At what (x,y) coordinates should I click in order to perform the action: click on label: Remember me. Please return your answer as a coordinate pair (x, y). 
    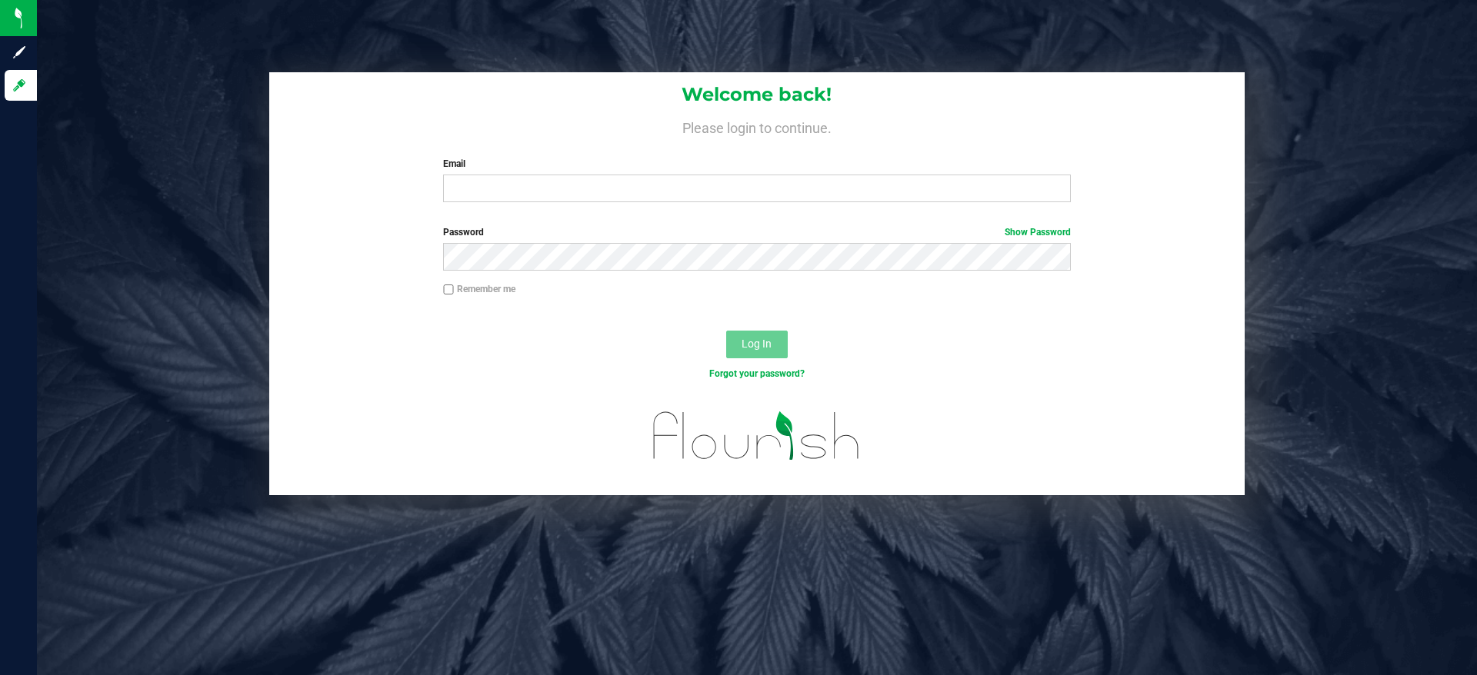
    Looking at the image, I should click on (479, 289).